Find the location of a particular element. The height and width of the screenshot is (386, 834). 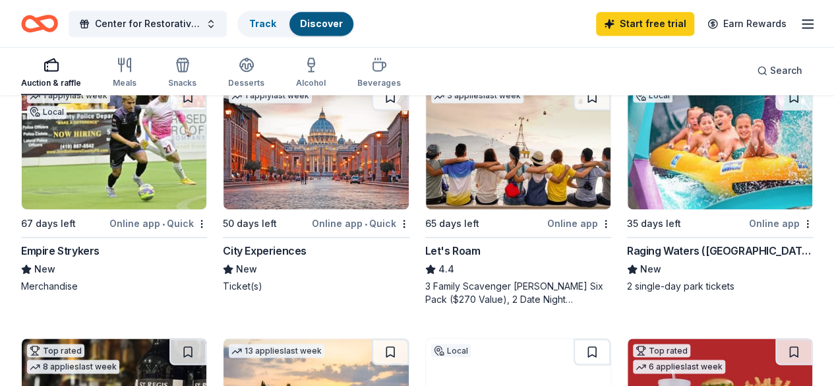

button: Center for Restorative Justice Works Christmas Event is located at coordinates (148, 24).